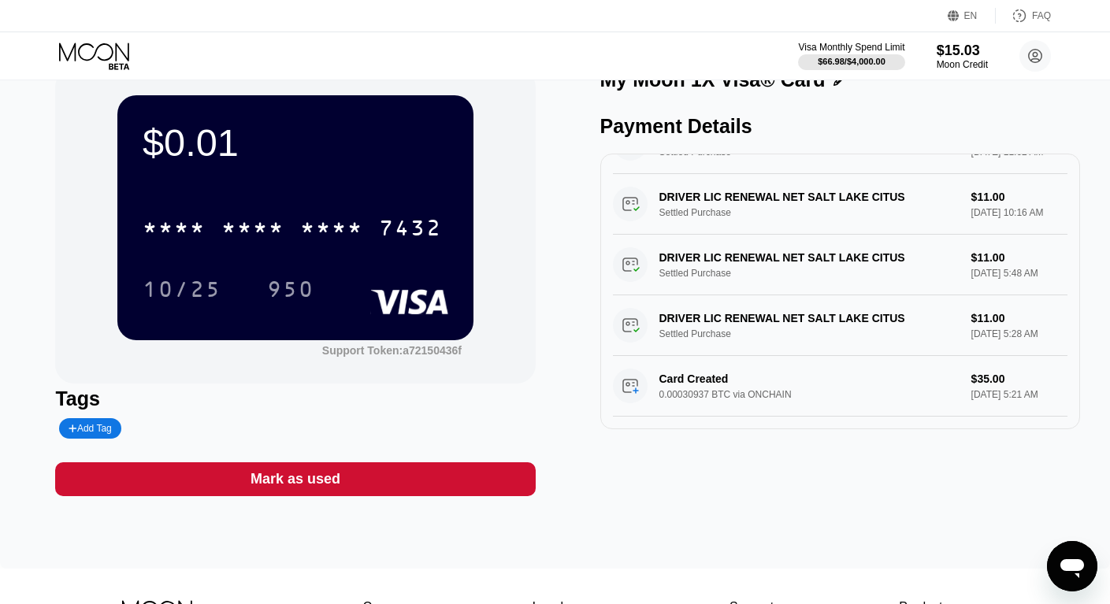 The width and height of the screenshot is (1110, 604). What do you see at coordinates (411, 230) in the screenshot?
I see `div: 7432` at bounding box center [411, 230].